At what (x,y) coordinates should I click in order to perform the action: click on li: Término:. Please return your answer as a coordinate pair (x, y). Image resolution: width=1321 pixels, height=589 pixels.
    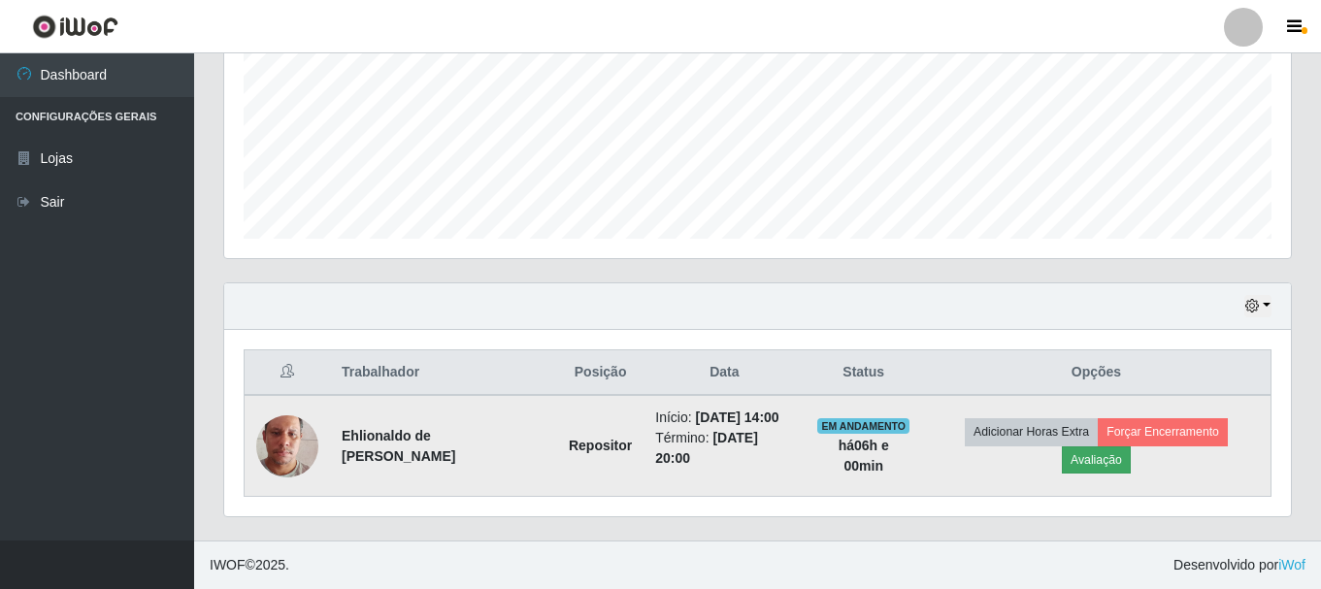
    Looking at the image, I should click on (724, 449).